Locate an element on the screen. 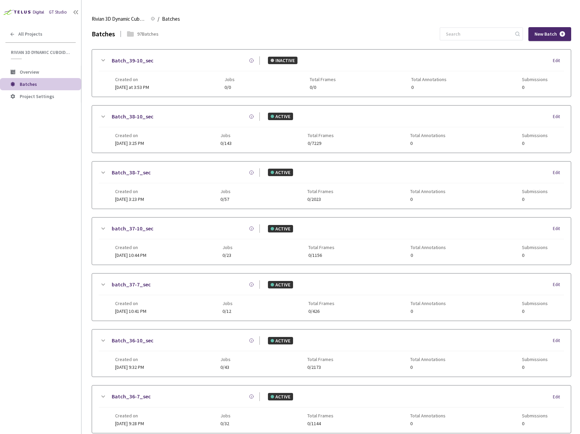  span: New Batch is located at coordinates (545, 34).